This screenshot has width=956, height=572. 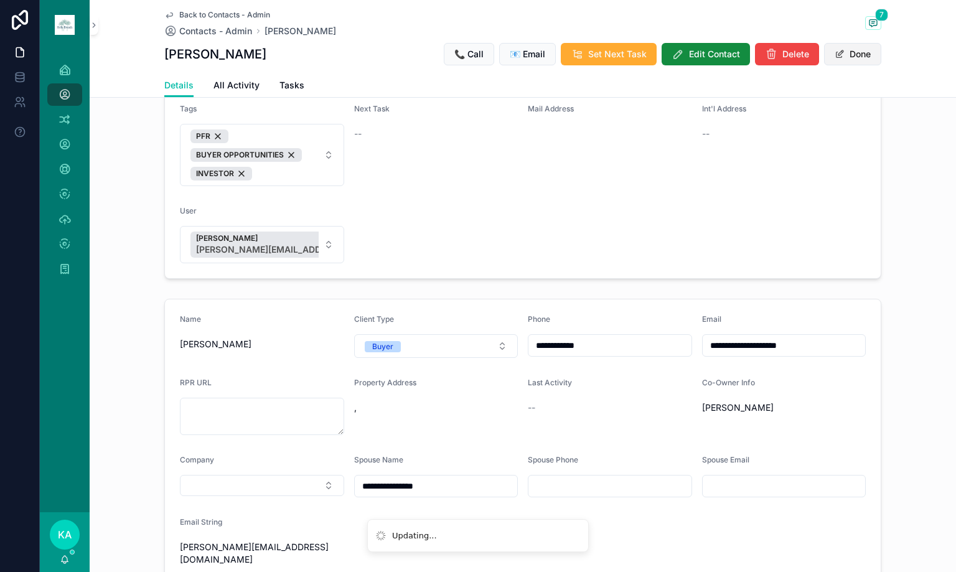 I want to click on span: Phone, so click(x=539, y=319).